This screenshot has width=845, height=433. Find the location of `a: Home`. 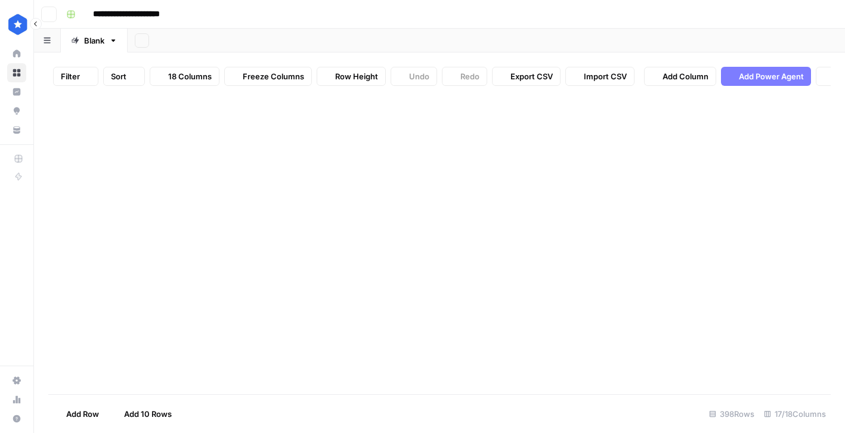

a: Home is located at coordinates (17, 54).